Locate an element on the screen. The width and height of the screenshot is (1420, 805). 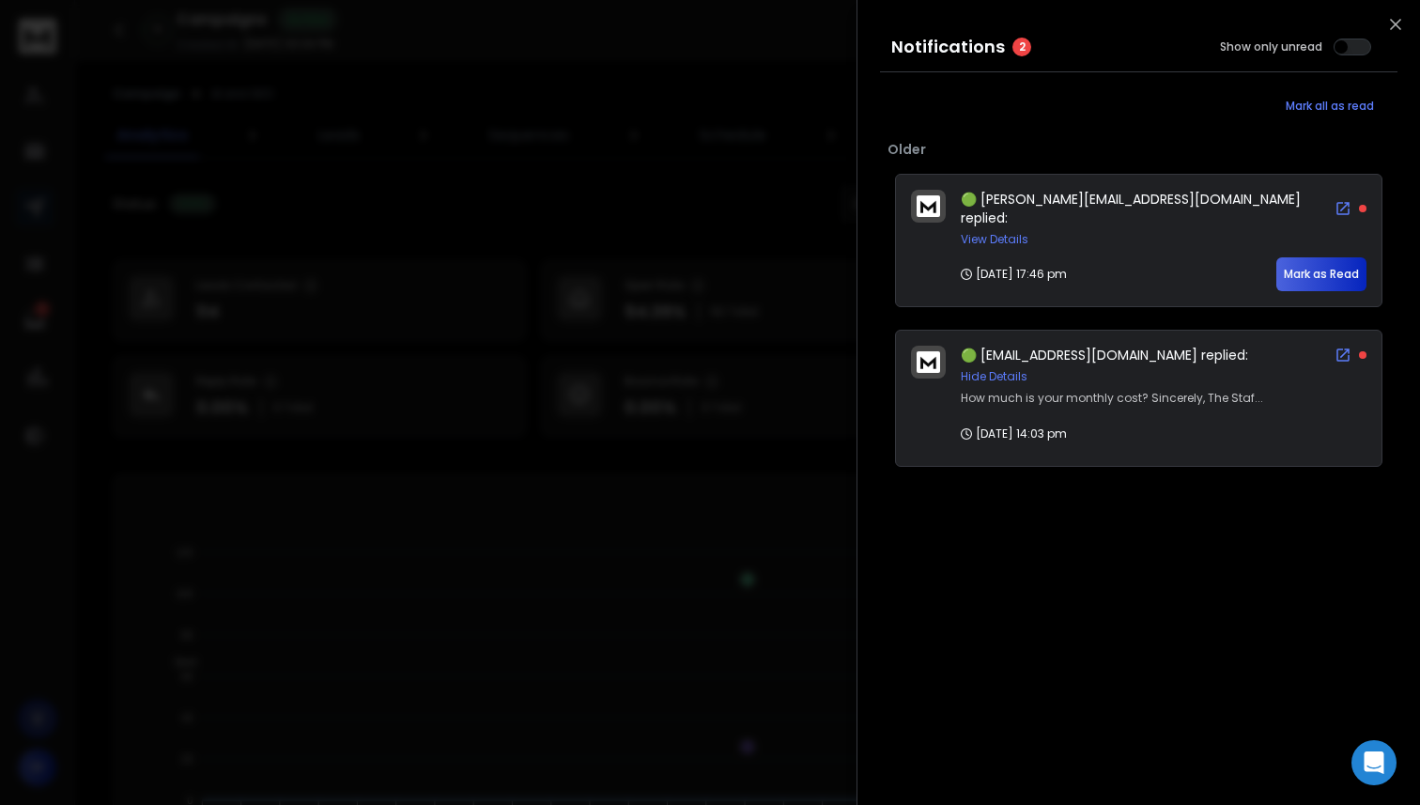
span: 2 is located at coordinates (1022, 47).